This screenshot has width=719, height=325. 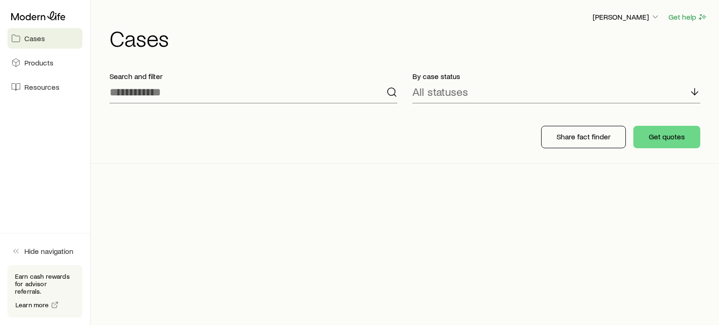 What do you see at coordinates (49, 251) in the screenshot?
I see `span: Hide navigation` at bounding box center [49, 251].